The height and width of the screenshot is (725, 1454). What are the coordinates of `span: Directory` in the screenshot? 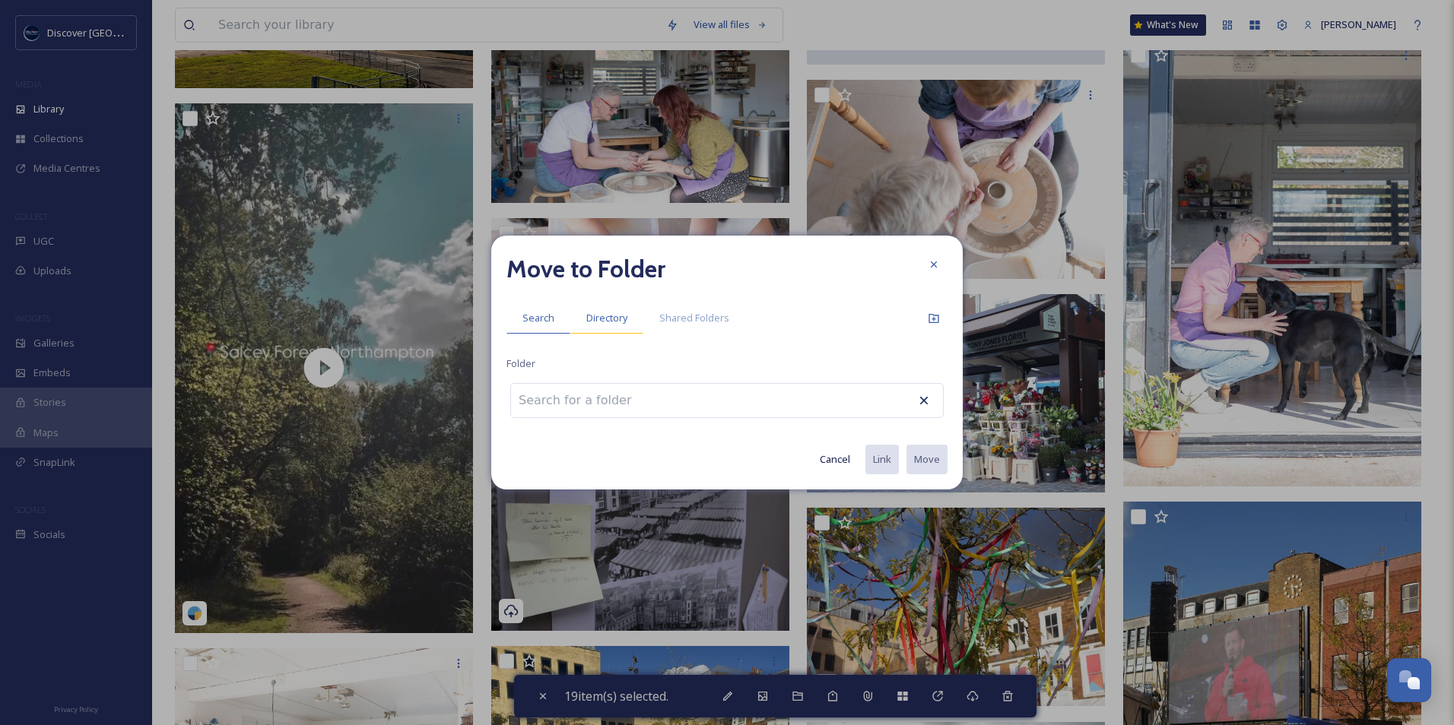 It's located at (607, 318).